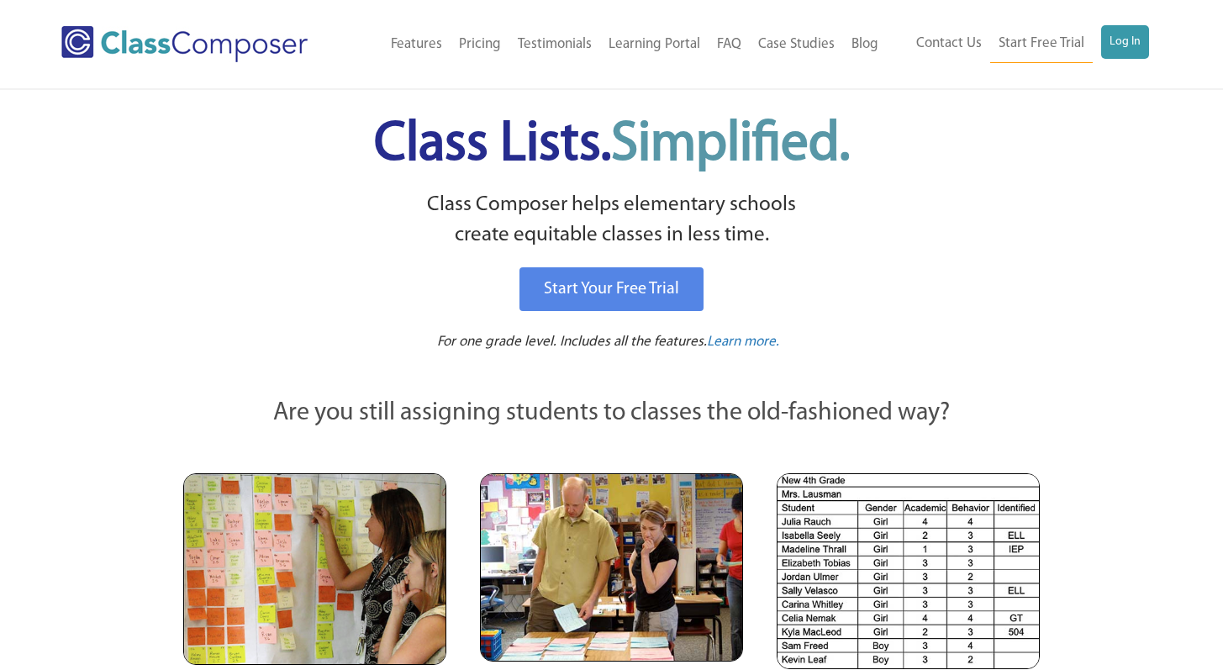 This screenshot has height=670, width=1223. Describe the element at coordinates (949, 44) in the screenshot. I see `a: Contact Us` at that location.